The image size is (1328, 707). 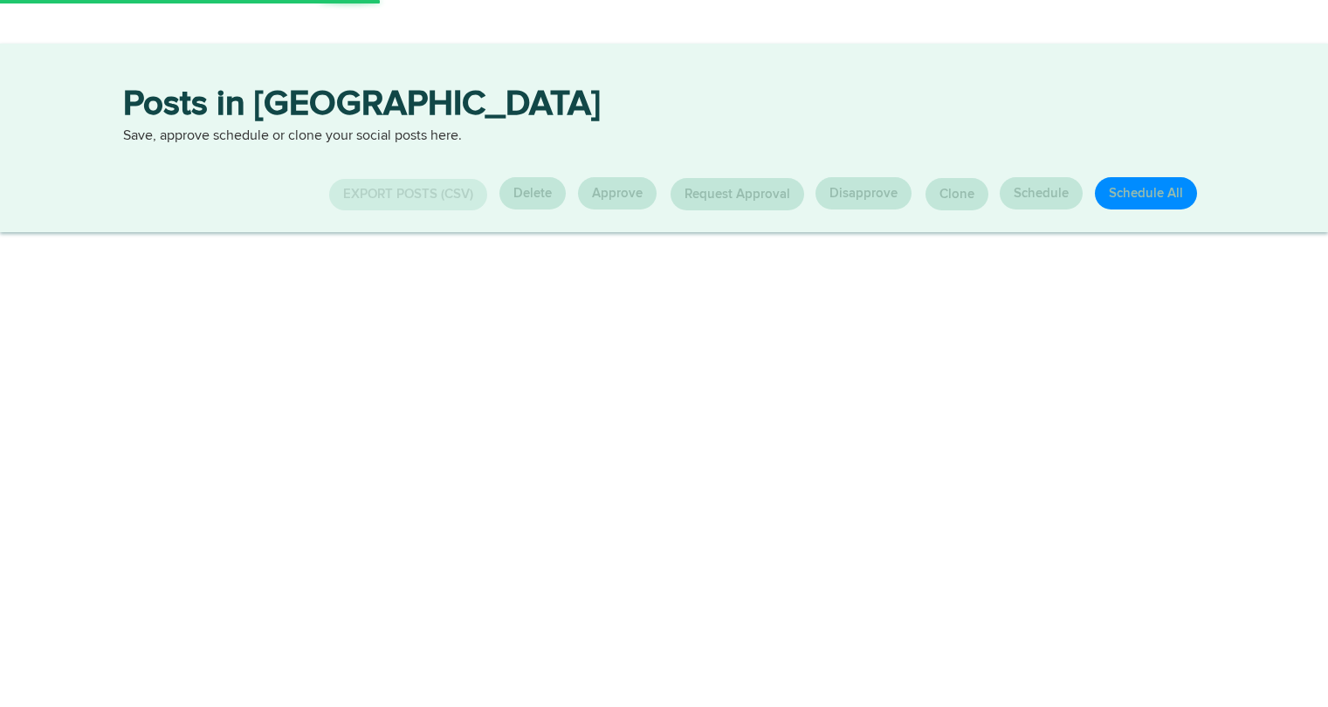 I want to click on button: Schedule All, so click(x=1146, y=193).